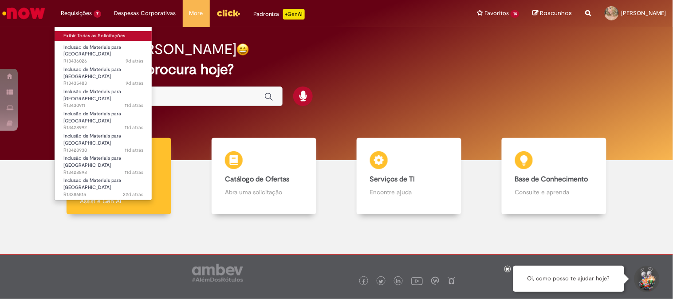  What do you see at coordinates (134, 150) in the screenshot?
I see `time: 19/08/2025 14:35:44` at bounding box center [134, 150].